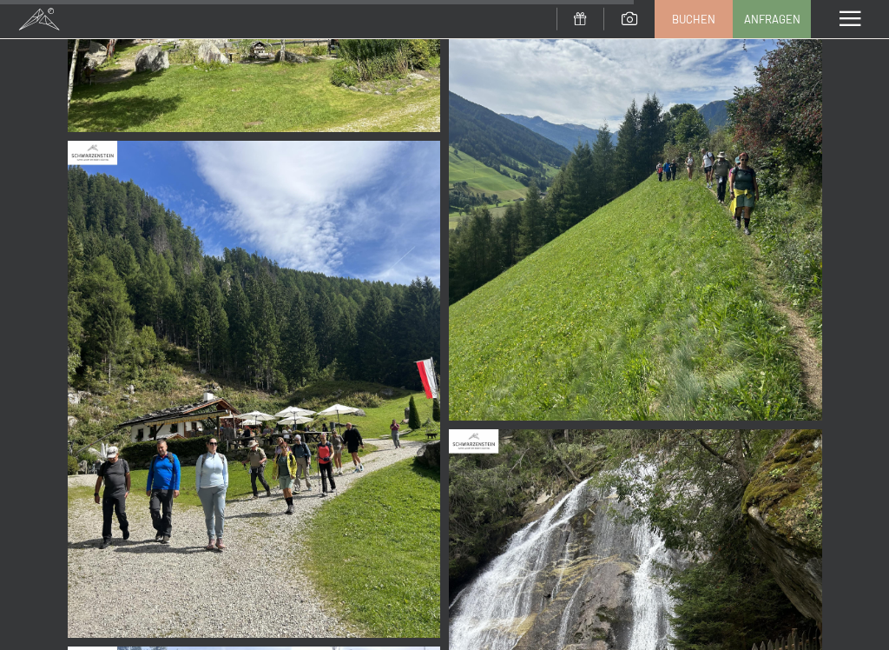 This screenshot has width=889, height=650. Describe the element at coordinates (254, 389) in the screenshot. I see `img: 08-09-2025` at that location.